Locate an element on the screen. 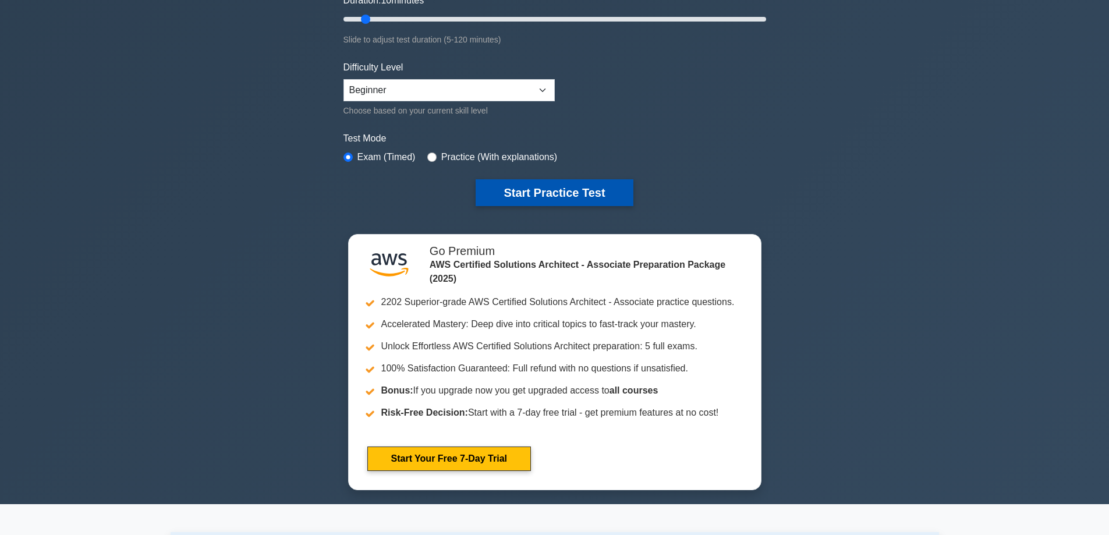 The height and width of the screenshot is (535, 1109). div: Slide to adjust test duration (5-120 minutes) is located at coordinates (555, 40).